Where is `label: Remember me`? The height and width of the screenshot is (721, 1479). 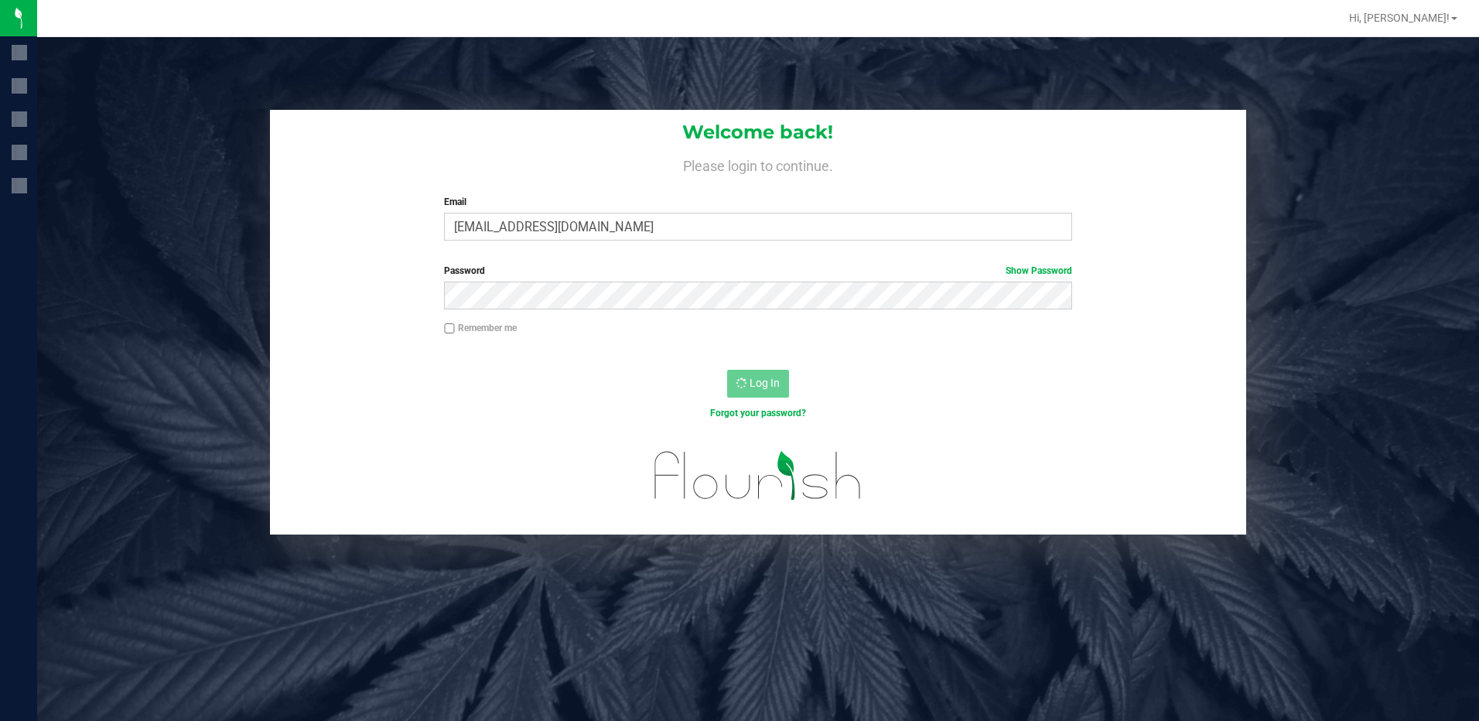
label: Remember me is located at coordinates (480, 328).